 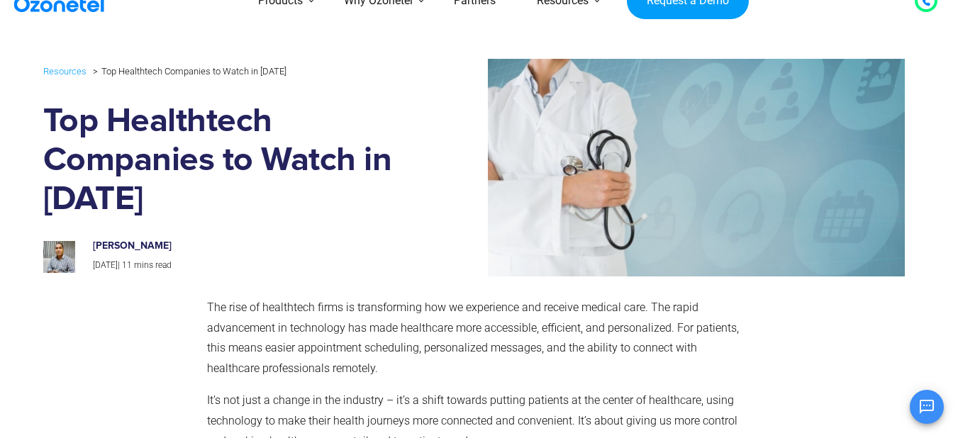 I want to click on span: mins read, so click(x=152, y=265).